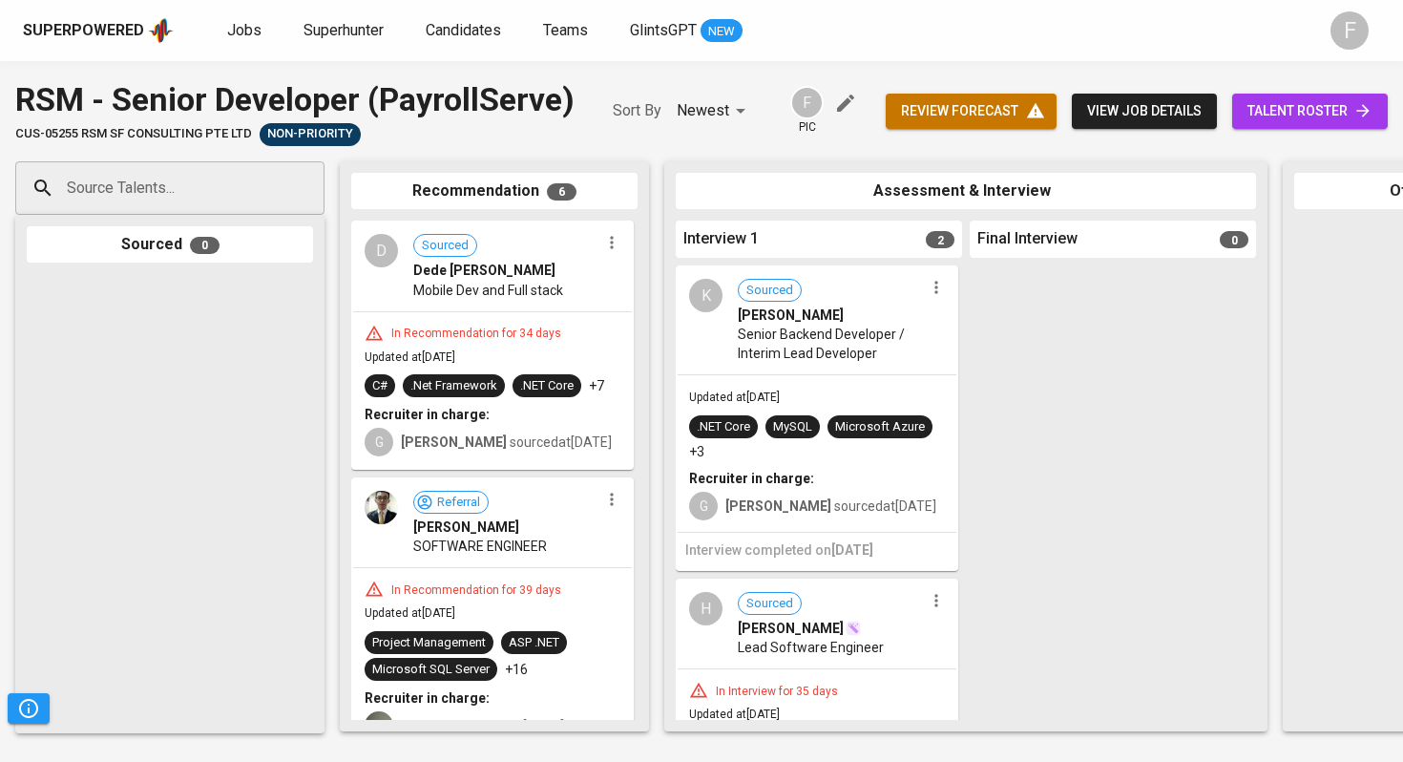  I want to click on button: review forecast, so click(971, 111).